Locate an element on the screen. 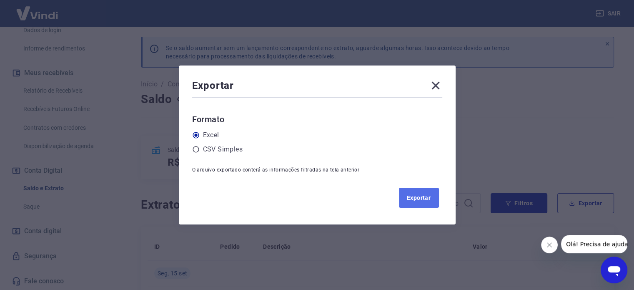 This screenshot has width=634, height=290. span: O arquivo exportado conterá as informações filtradas na tela anterior is located at coordinates (276, 170).